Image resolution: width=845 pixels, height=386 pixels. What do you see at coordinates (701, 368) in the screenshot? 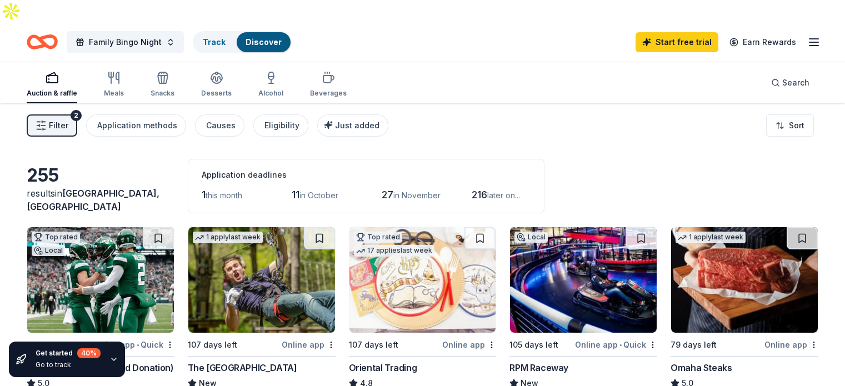
I see `div: Omaha Steaks` at bounding box center [701, 368].